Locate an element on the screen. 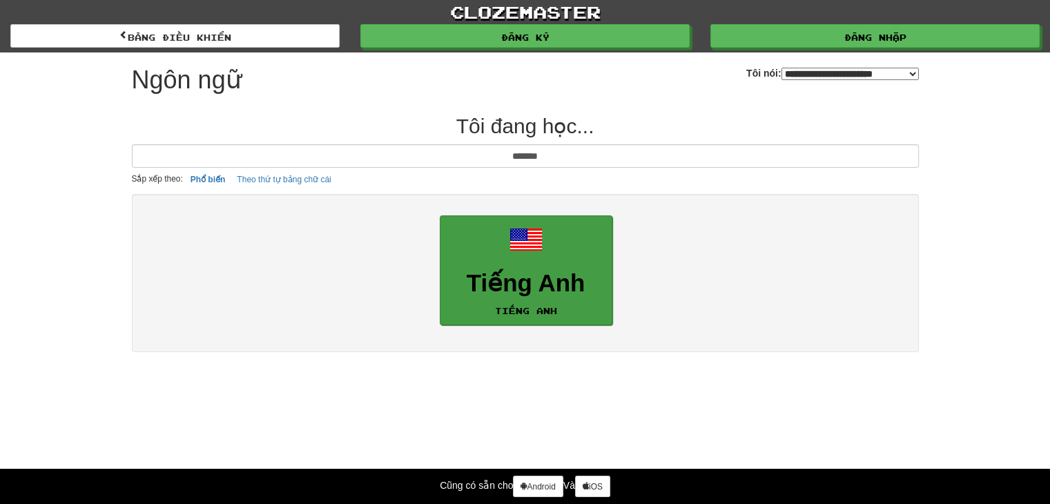 Image resolution: width=1050 pixels, height=504 pixels. font: Đăng nhập is located at coordinates (875, 37).